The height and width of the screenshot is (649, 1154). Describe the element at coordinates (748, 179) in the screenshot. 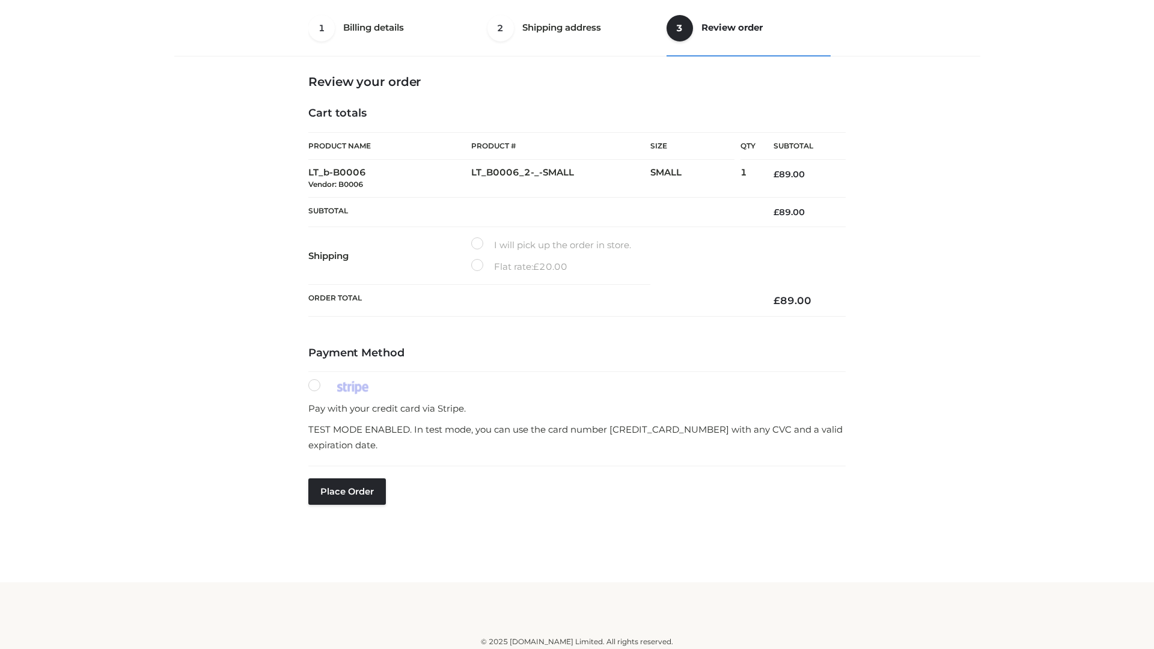

I see `td: 1` at that location.